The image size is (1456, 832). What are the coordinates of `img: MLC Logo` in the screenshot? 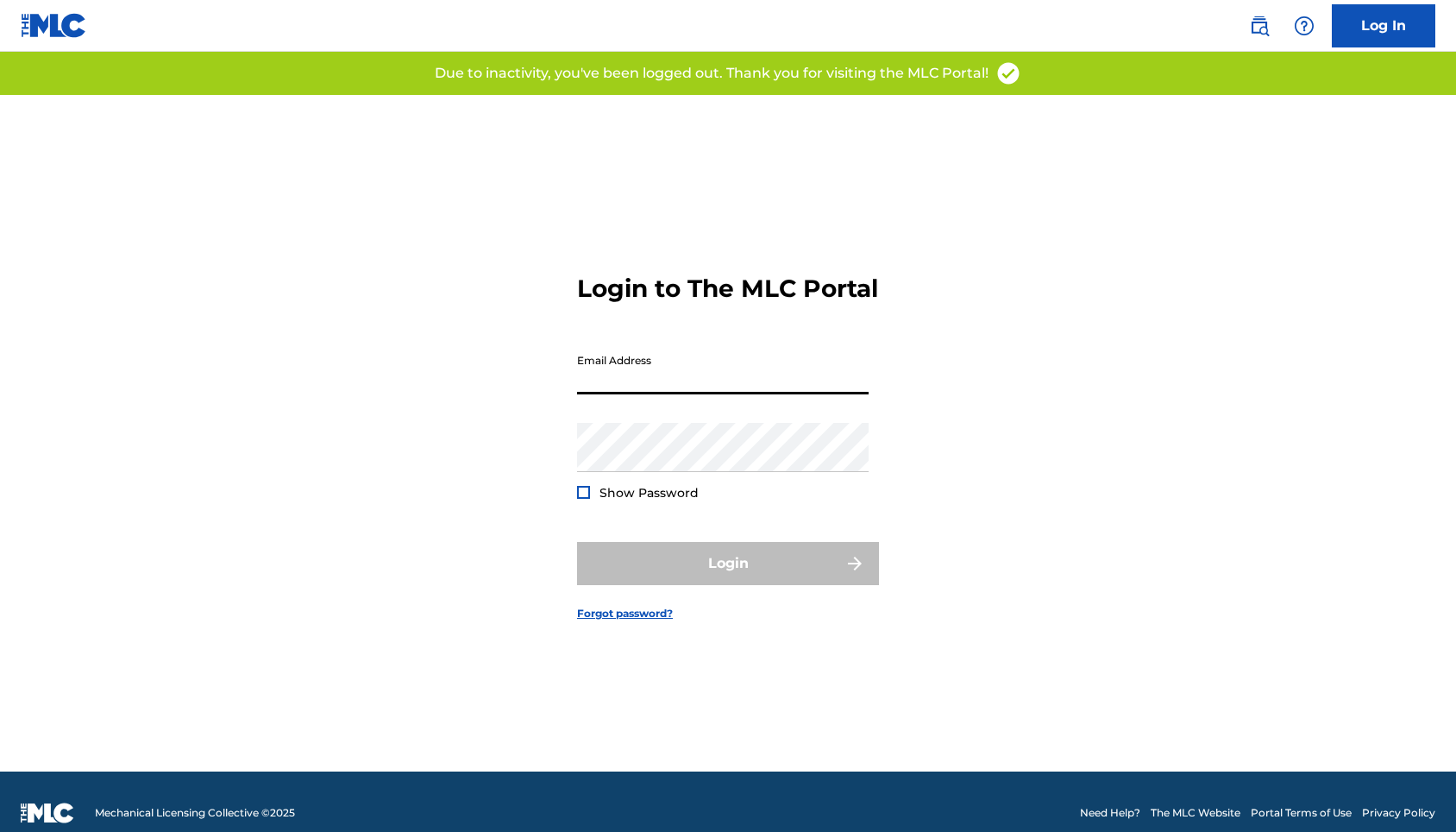 It's located at (53, 25).